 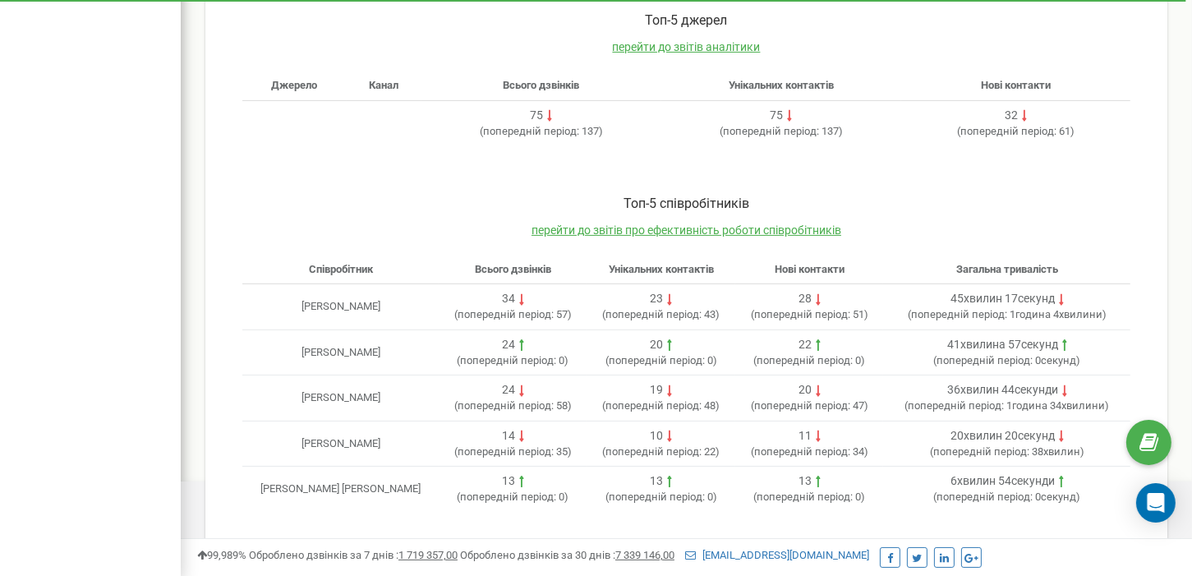 What do you see at coordinates (1002, 390) in the screenshot?
I see `div: 36хвилин 44секунди` at bounding box center [1002, 390].